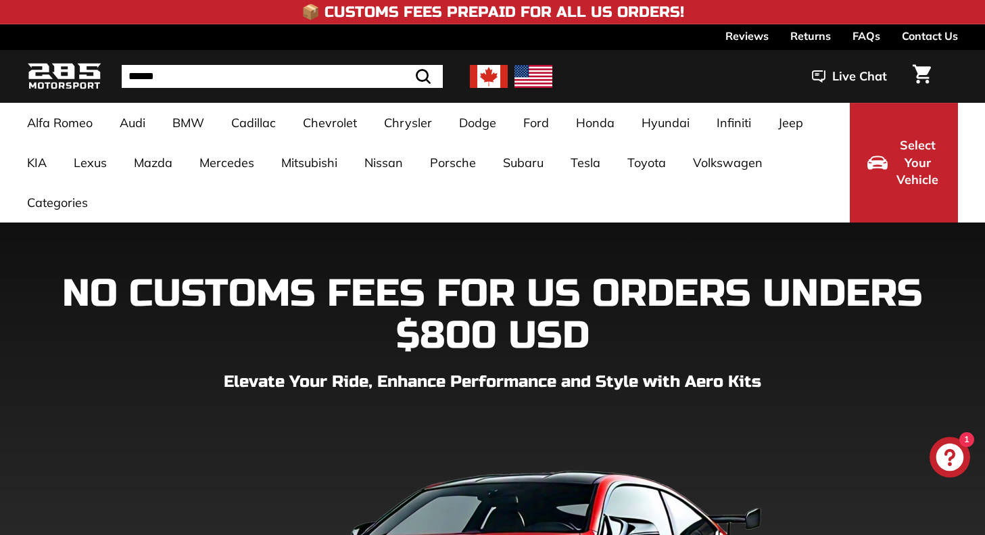 Image resolution: width=985 pixels, height=535 pixels. Describe the element at coordinates (790, 122) in the screenshot. I see `a: Jeep` at that location.